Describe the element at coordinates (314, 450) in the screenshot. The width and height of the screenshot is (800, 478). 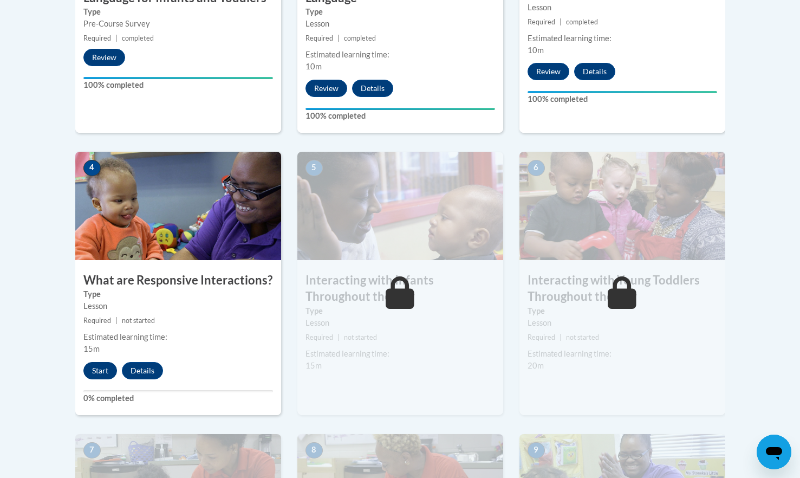
I see `span: 8` at that location.